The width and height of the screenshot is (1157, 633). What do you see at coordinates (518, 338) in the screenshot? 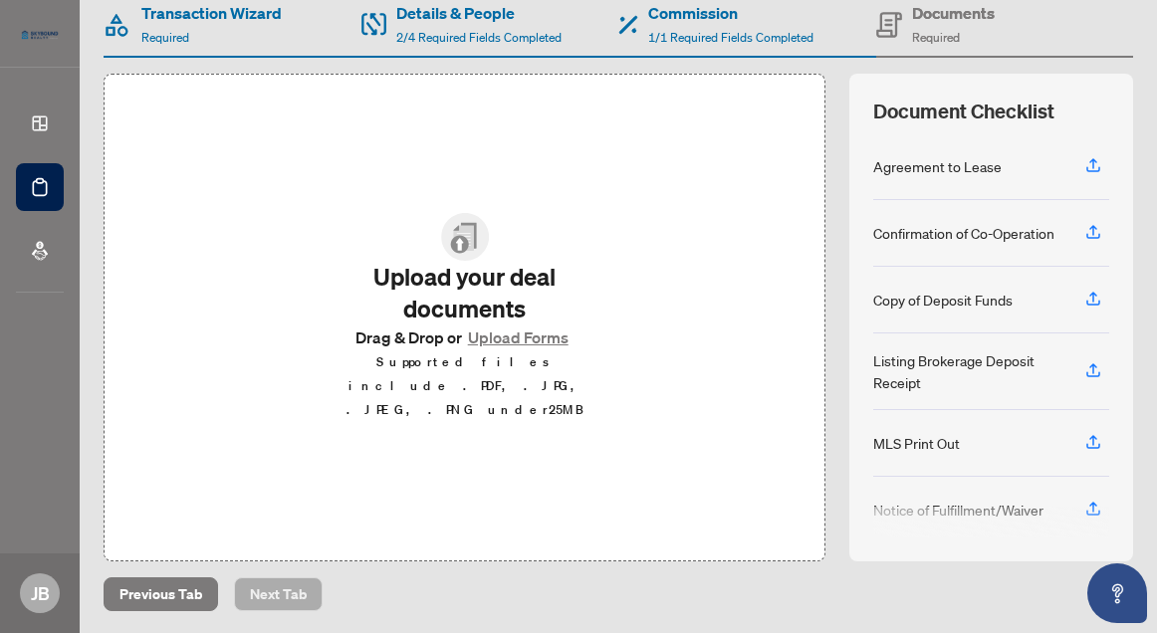
I see `button: Upload Forms` at bounding box center [518, 338].